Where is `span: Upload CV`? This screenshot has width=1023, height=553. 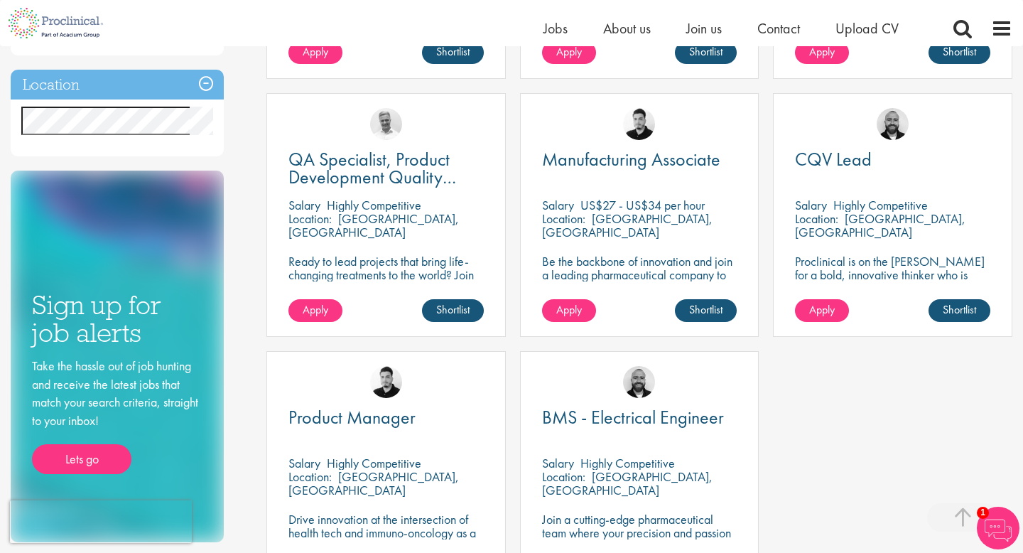
span: Upload CV is located at coordinates (867, 28).